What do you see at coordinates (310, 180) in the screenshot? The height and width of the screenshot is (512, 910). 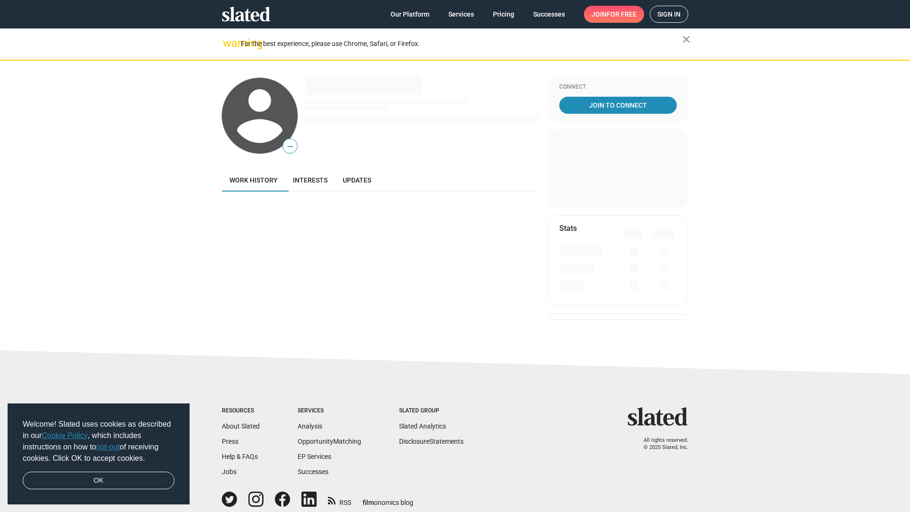 I see `a: Interests` at bounding box center [310, 180].